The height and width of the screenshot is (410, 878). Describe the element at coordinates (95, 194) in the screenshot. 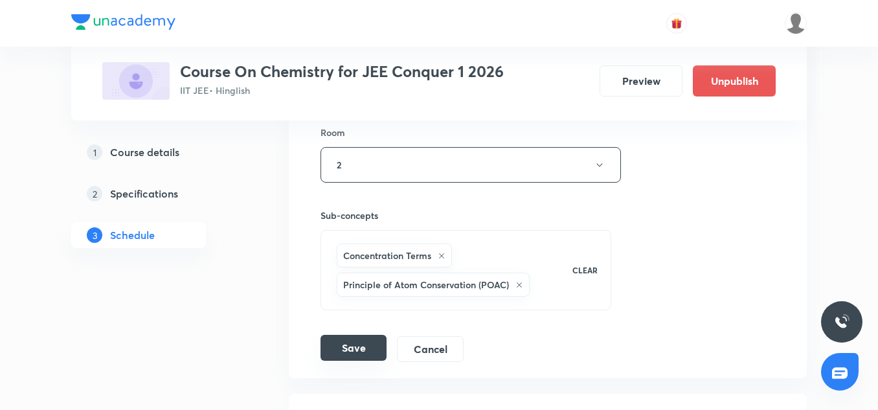

I see `p: 2` at that location.